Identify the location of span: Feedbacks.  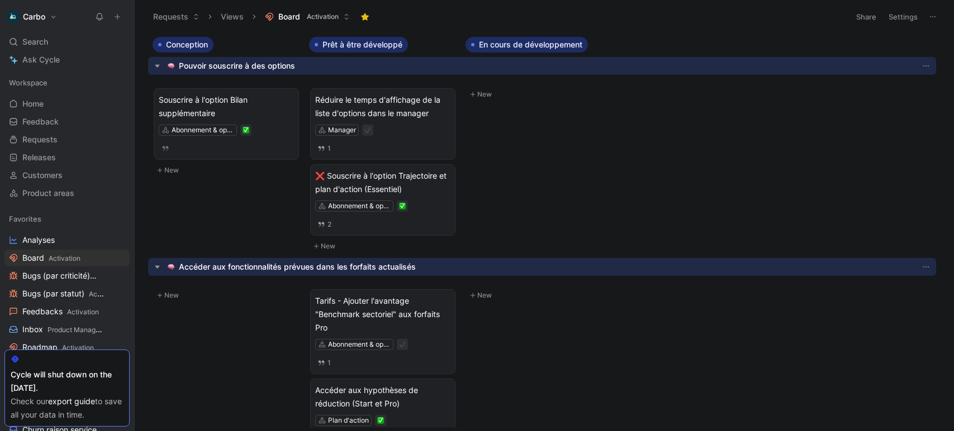
(60, 312).